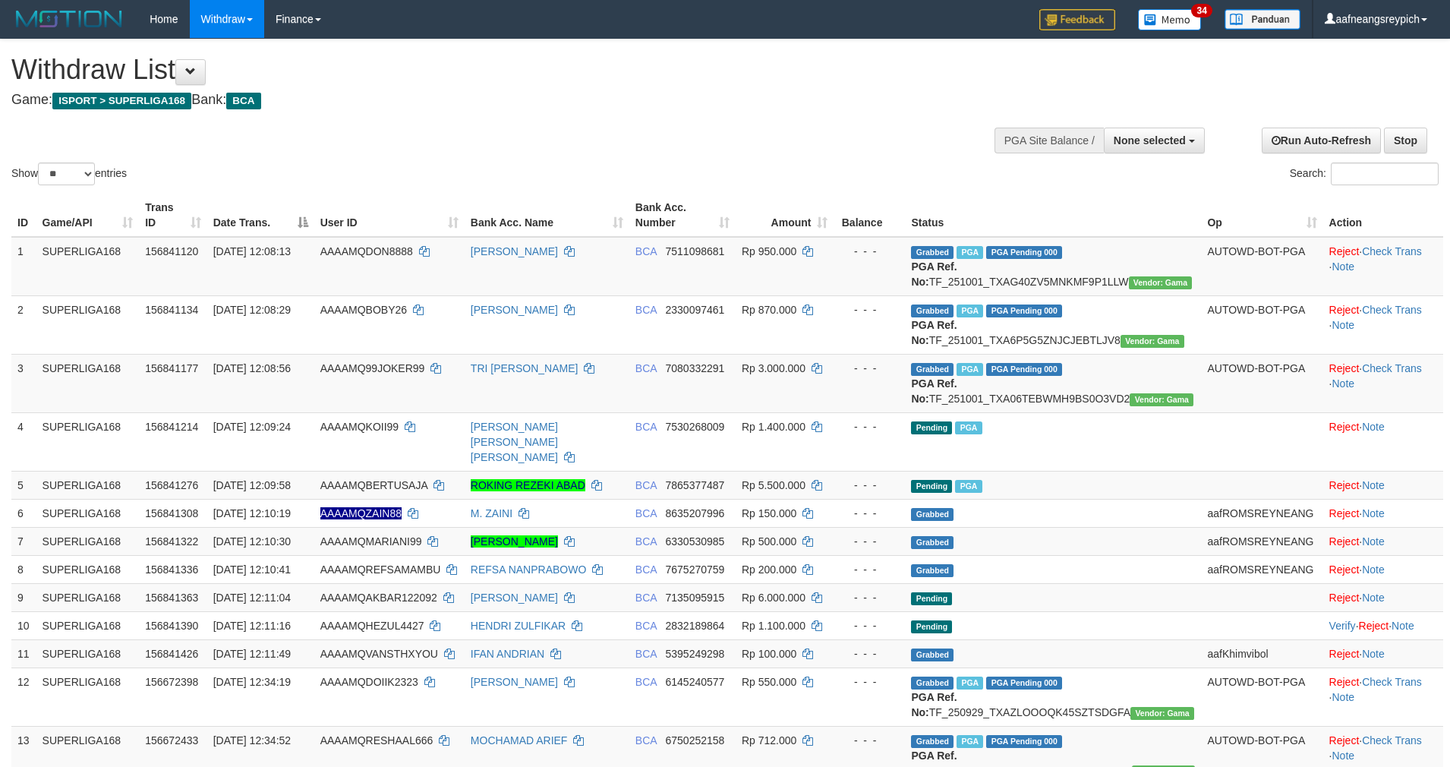 The image size is (1450, 767). I want to click on span: Copy 2832189864 to clipboard, so click(696, 626).